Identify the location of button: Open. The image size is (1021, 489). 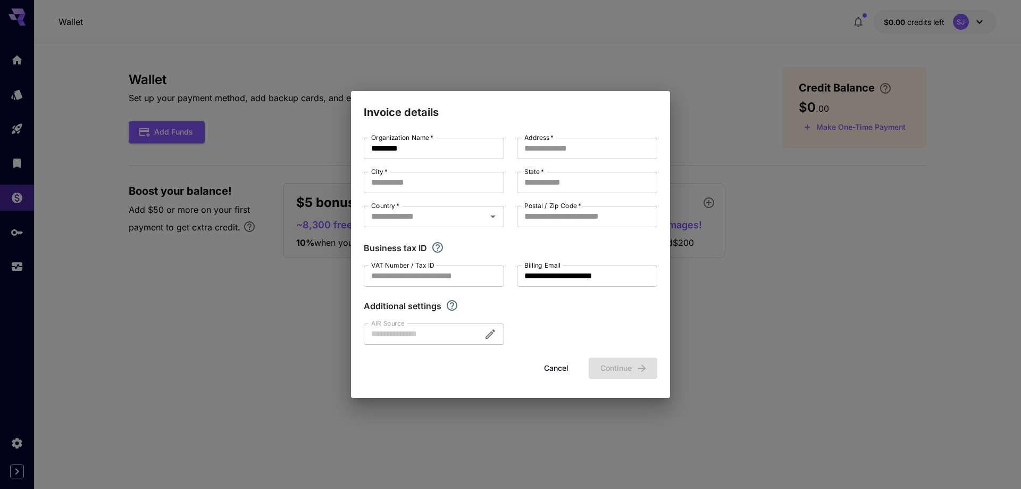
(493, 217).